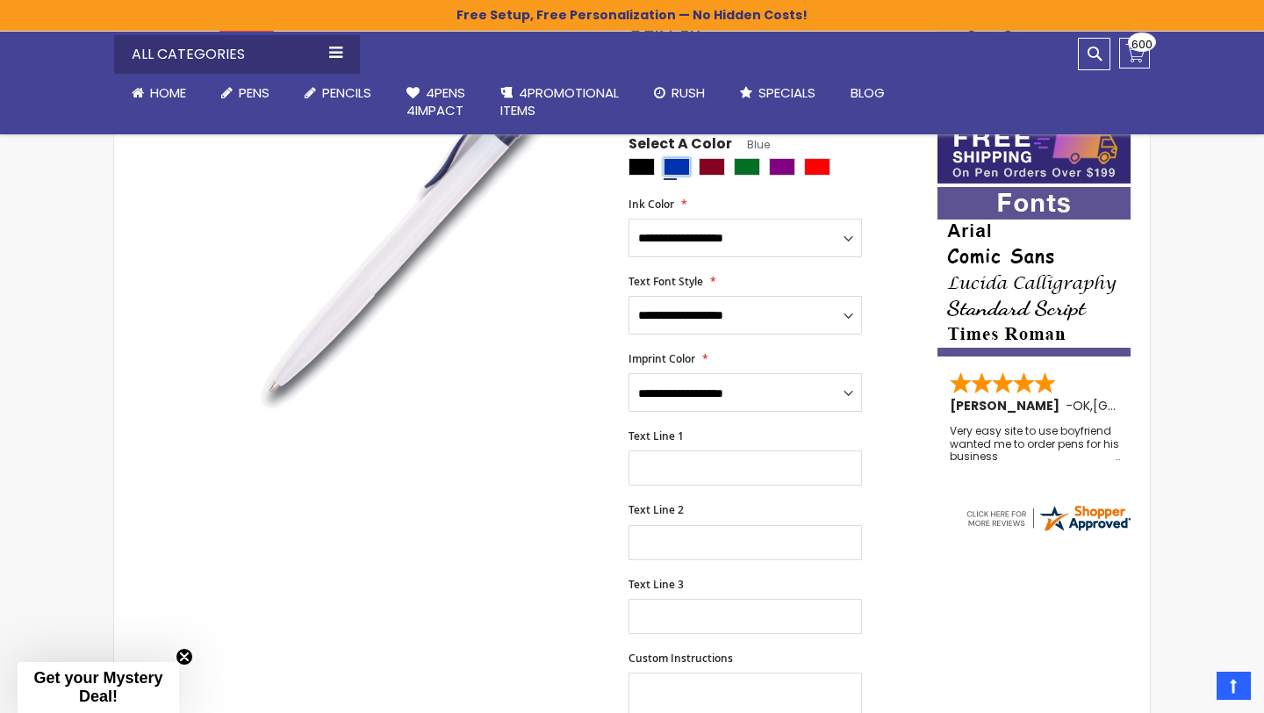  Describe the element at coordinates (436, 101) in the screenshot. I see `span: 4Pens 4impact` at that location.